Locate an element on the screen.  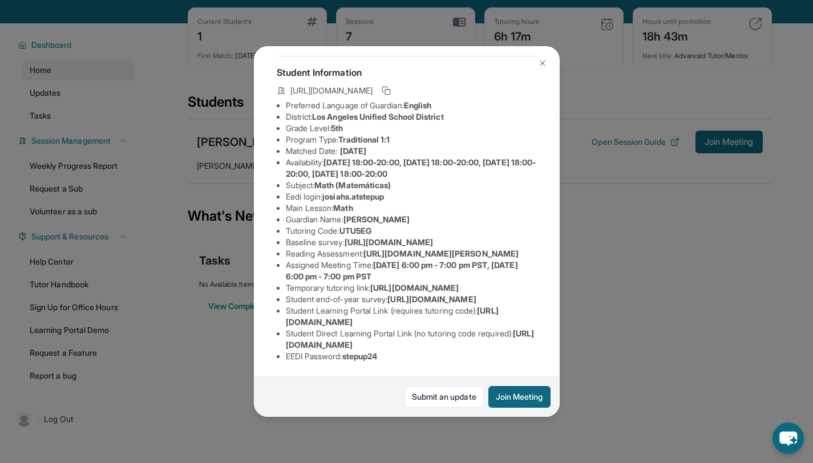
span: English is located at coordinates (418, 105).